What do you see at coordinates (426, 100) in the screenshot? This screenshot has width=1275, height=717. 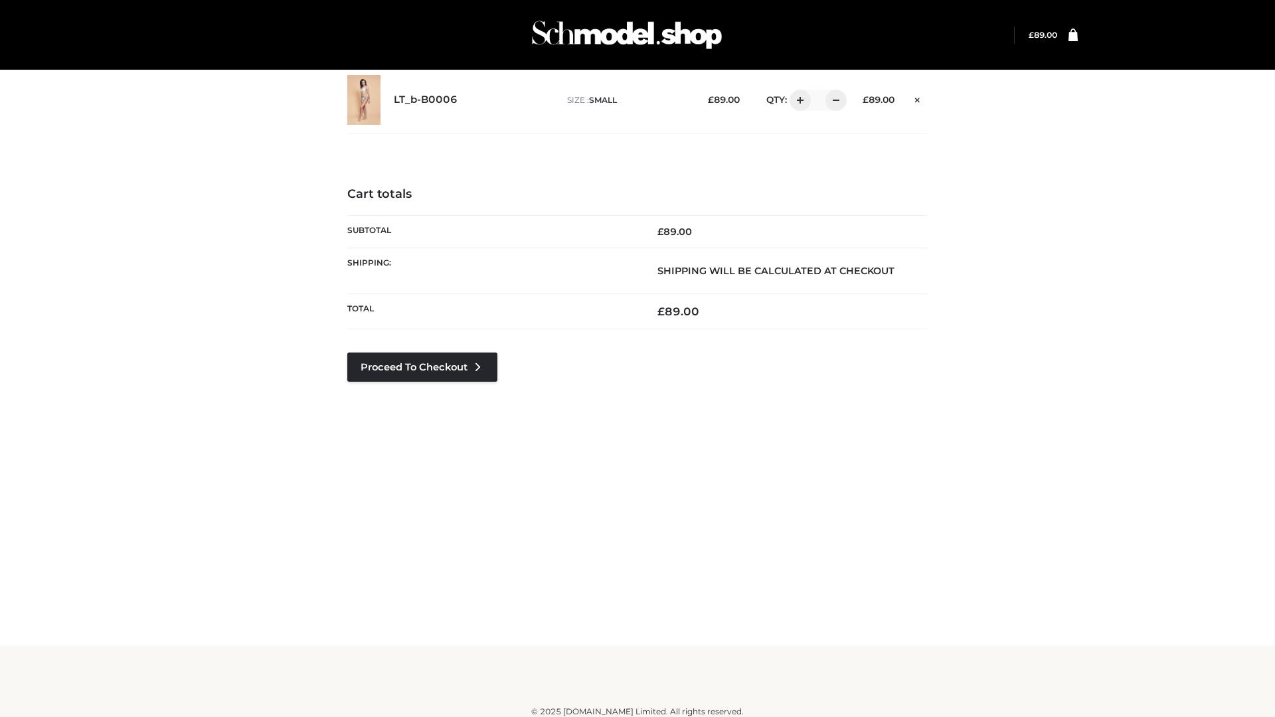 I see `a: LT_b-B0006` at bounding box center [426, 100].